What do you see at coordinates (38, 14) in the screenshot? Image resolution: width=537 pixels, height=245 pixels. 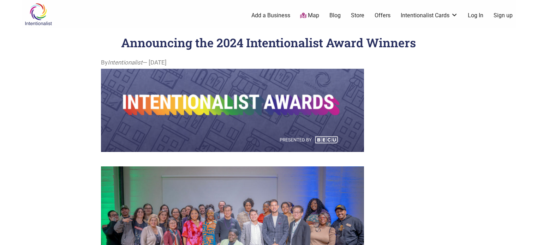 I see `img: Intentionalist` at bounding box center [38, 14].